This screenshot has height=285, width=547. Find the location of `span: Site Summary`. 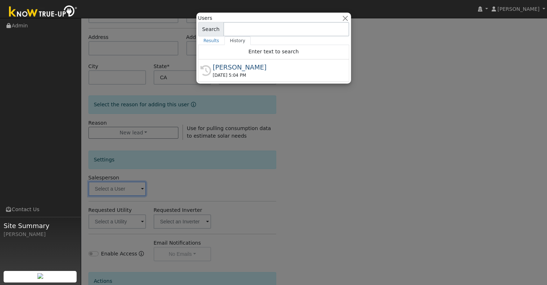

span: Site Summary is located at coordinates (40, 225).